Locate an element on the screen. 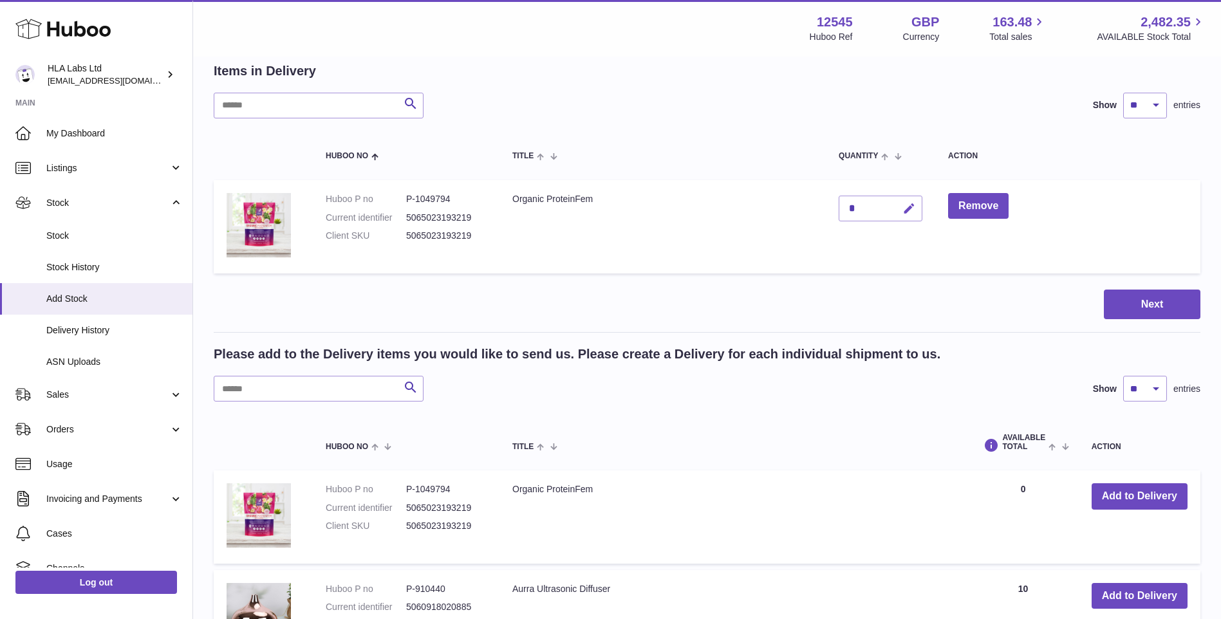  dd: 5060918020885 is located at coordinates (446, 607).